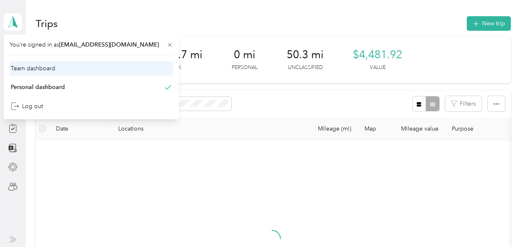  Describe the element at coordinates (305, 55) in the screenshot. I see `span: 50.3 mi` at that location.